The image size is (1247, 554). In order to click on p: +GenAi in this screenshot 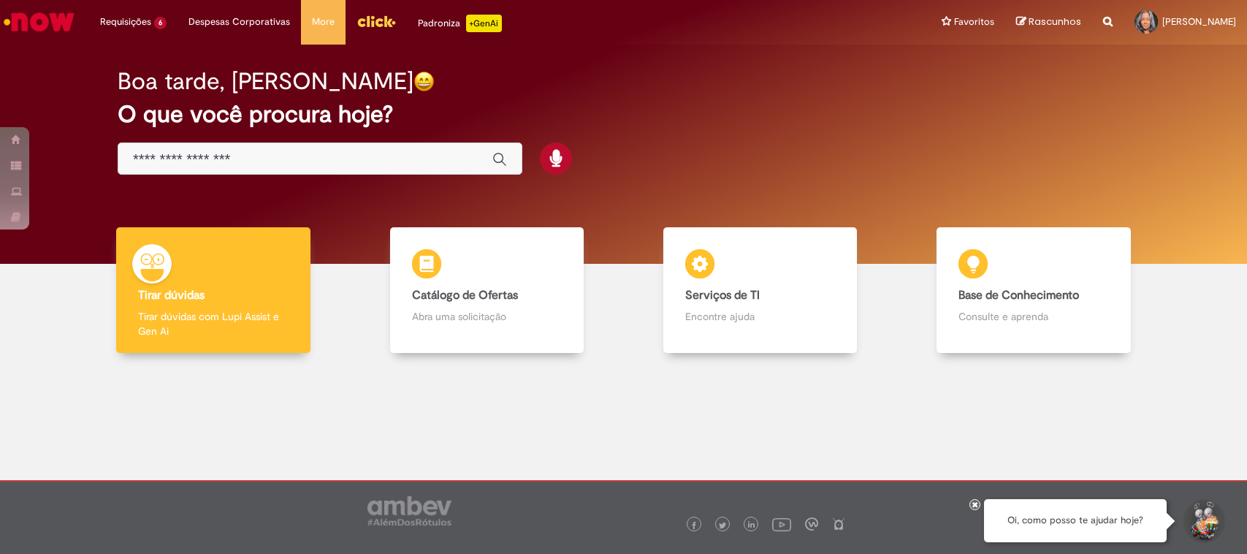, I will do `click(484, 23)`.